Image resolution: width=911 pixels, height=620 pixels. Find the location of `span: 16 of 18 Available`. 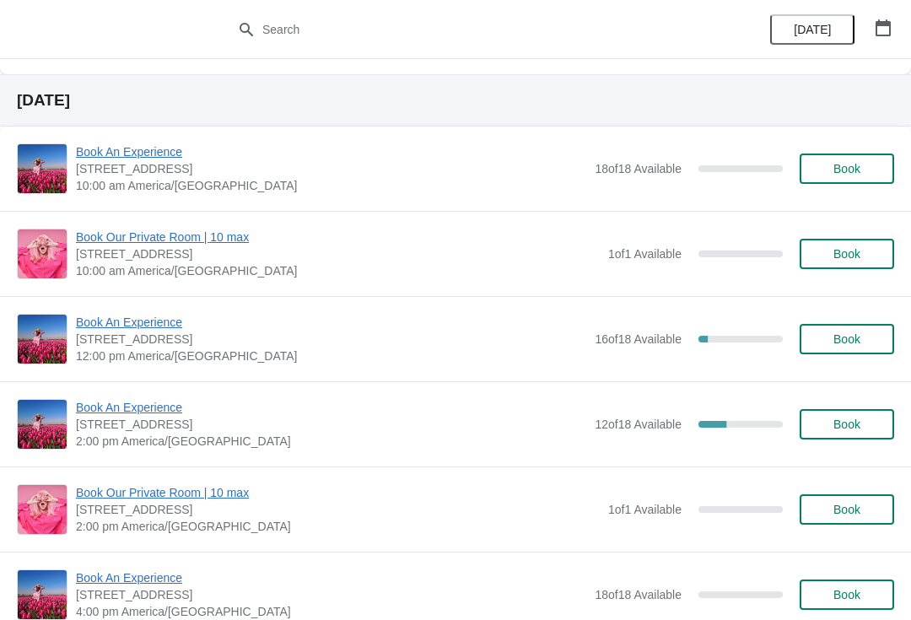

span: 16 of 18 Available is located at coordinates (638, 339).